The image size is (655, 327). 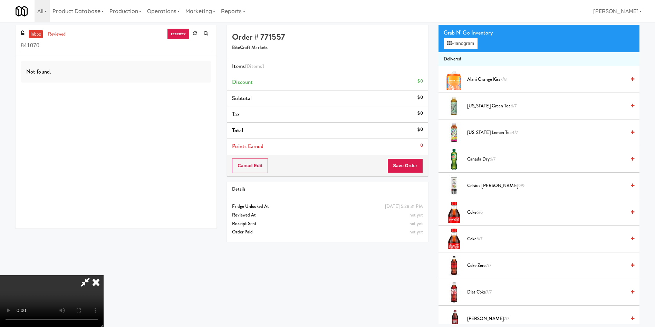 I want to click on ng-pluralize: items, so click(x=256, y=66).